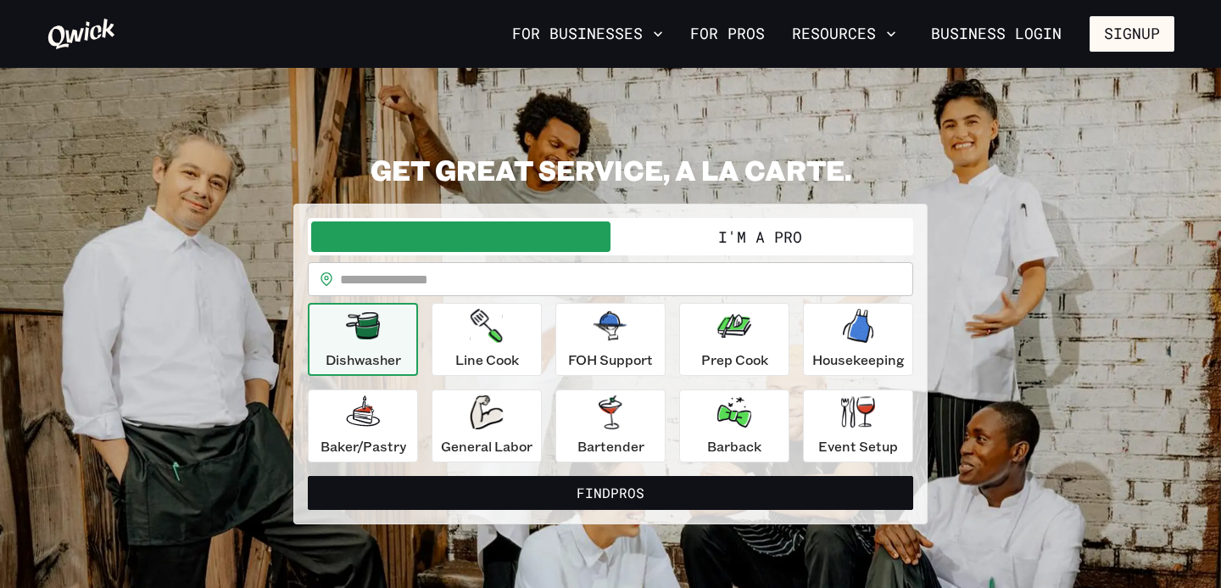 This screenshot has height=588, width=1221. Describe the element at coordinates (487, 446) in the screenshot. I see `p: General Labor` at that location.